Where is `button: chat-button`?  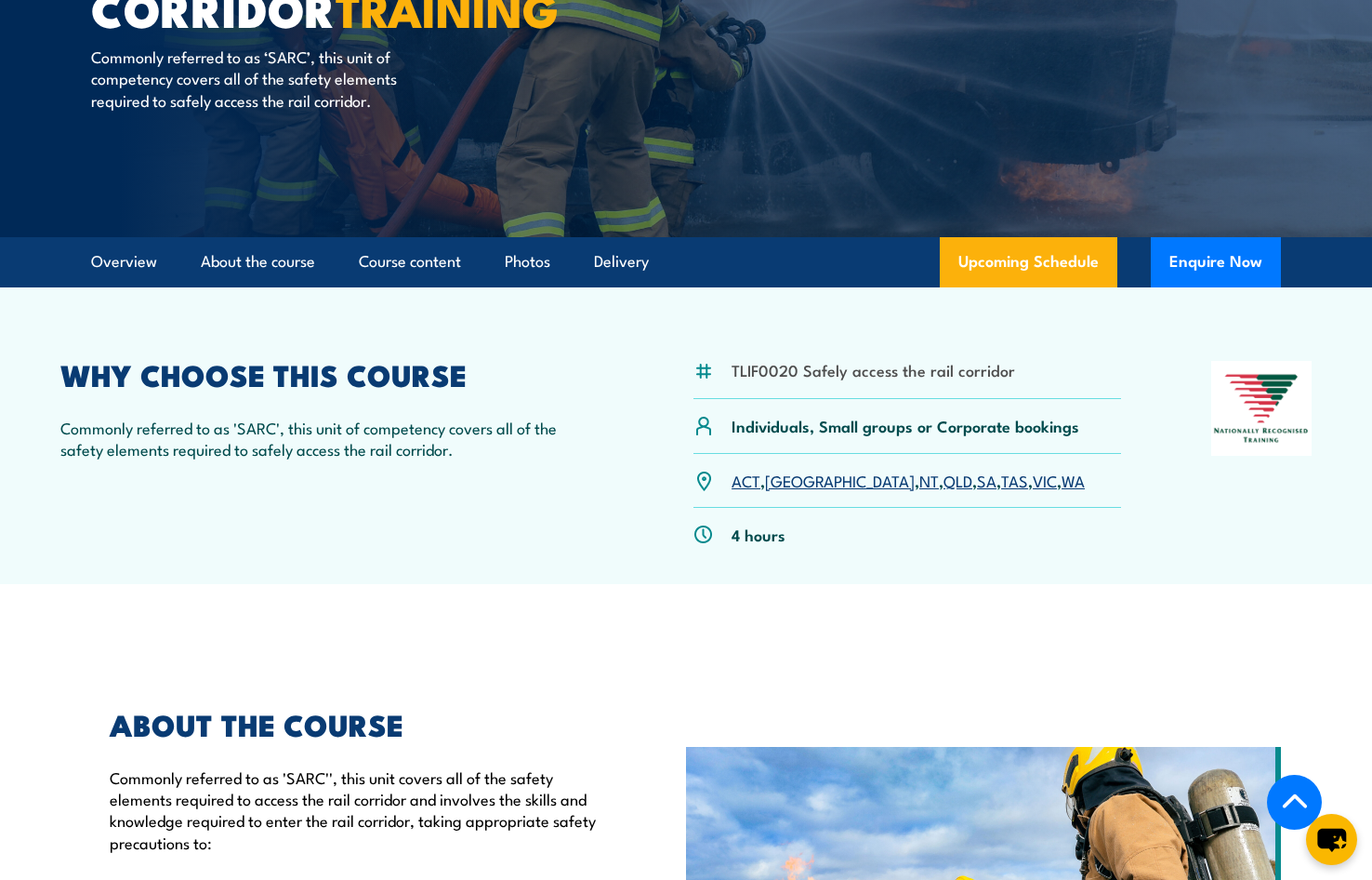 button: chat-button is located at coordinates (1331, 839).